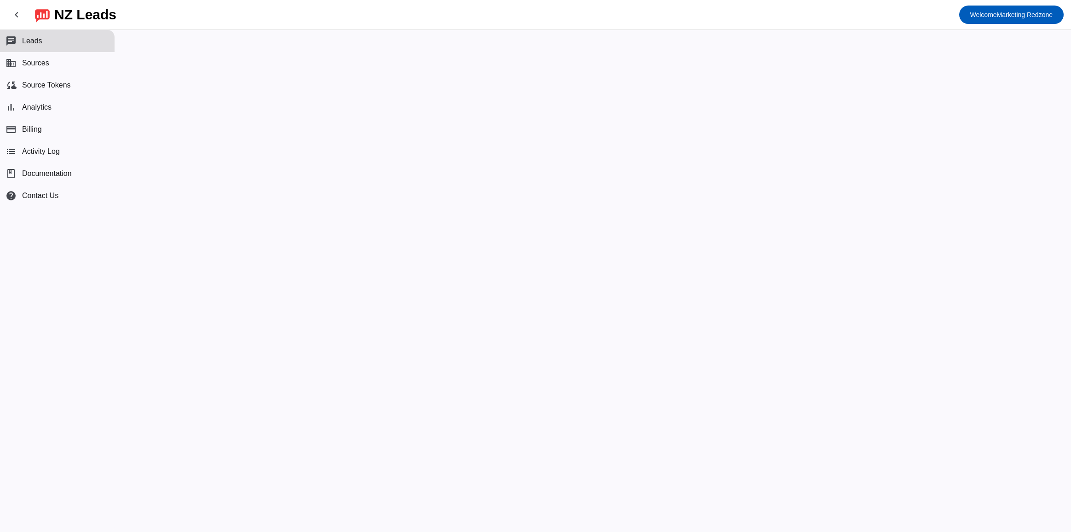  Describe the element at coordinates (11, 41) in the screenshot. I see `mat-icon: chat` at that location.